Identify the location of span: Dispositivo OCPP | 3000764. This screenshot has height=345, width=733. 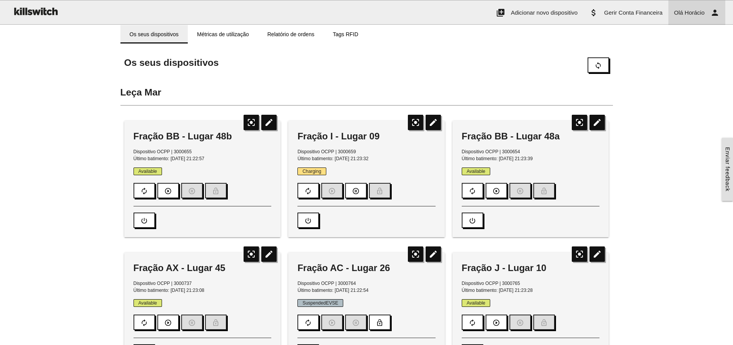
(327, 283).